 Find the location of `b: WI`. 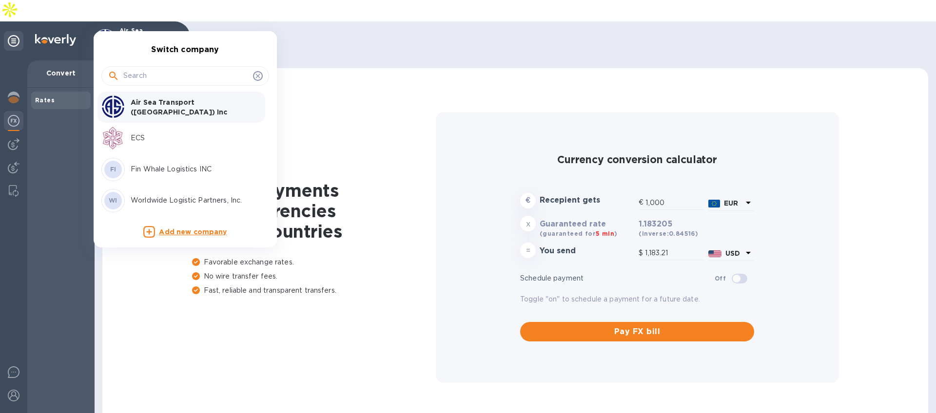

b: WI is located at coordinates (113, 200).